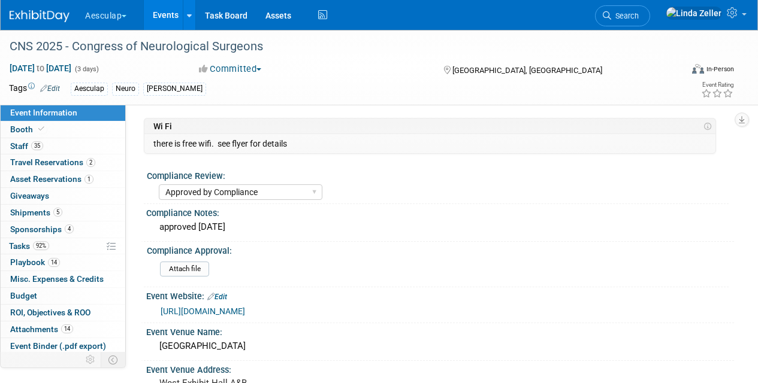 The width and height of the screenshot is (758, 383). I want to click on div: Event Venue Address:, so click(440, 368).